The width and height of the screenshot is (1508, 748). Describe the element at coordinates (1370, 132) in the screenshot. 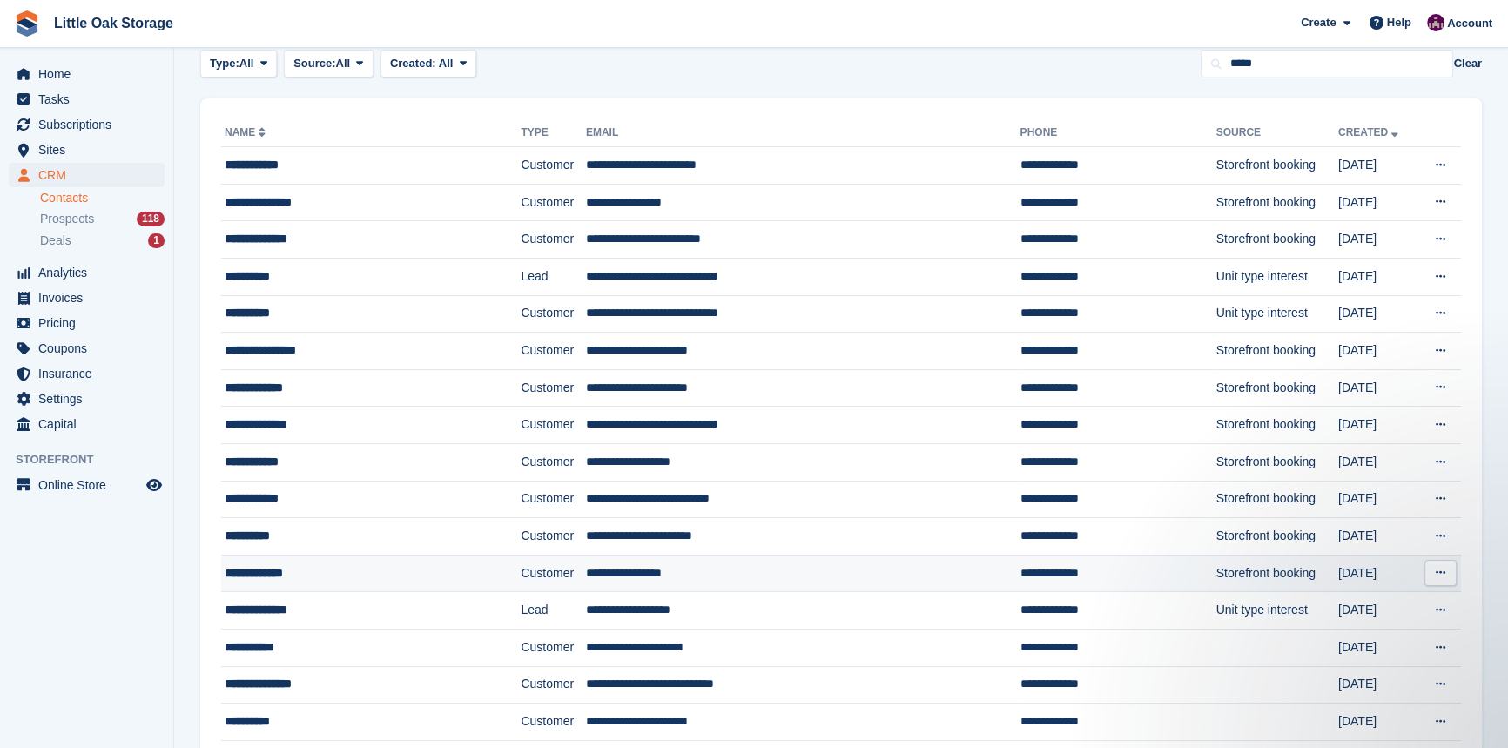

I see `a: Created` at that location.